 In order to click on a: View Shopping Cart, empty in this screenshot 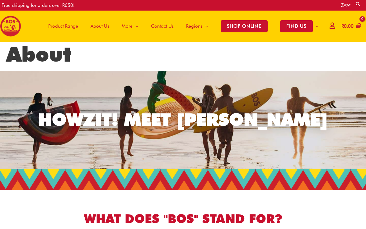, I will do `click(351, 26)`.